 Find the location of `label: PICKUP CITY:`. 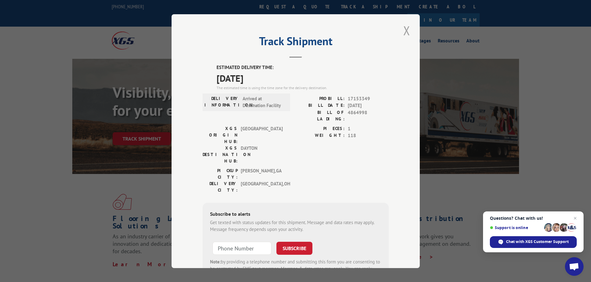

label: PICKUP CITY: is located at coordinates (220, 174).